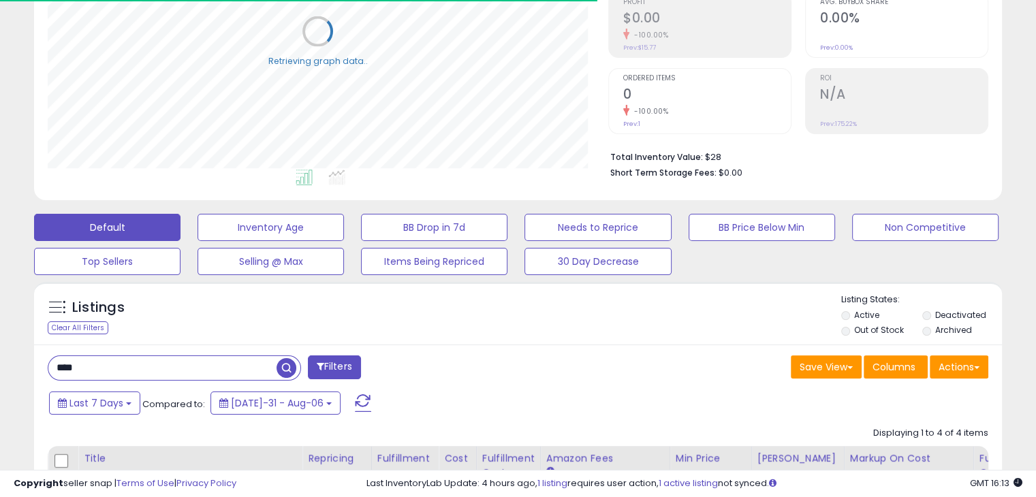 This screenshot has height=497, width=1036. I want to click on button: Selling @ Max, so click(270, 262).